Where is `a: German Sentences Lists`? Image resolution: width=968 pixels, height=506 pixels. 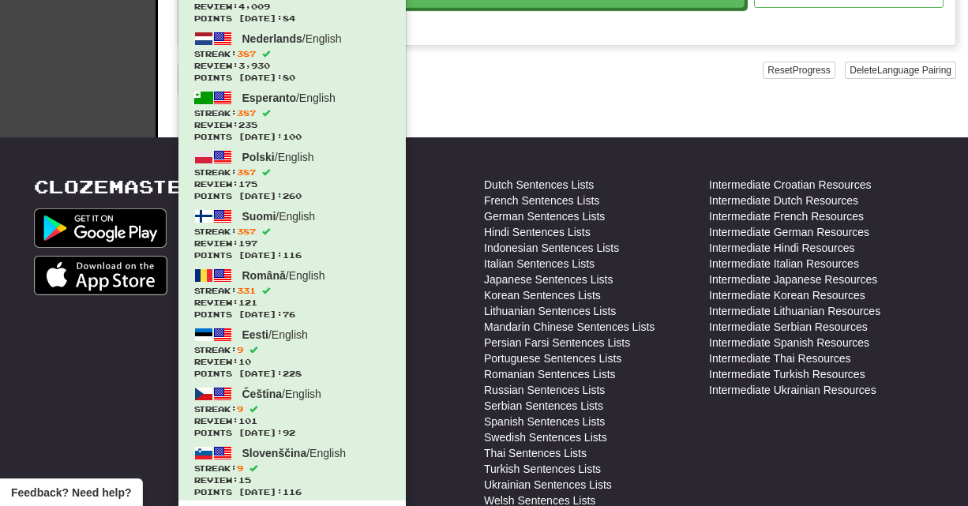 a: German Sentences Lists is located at coordinates (544, 216).